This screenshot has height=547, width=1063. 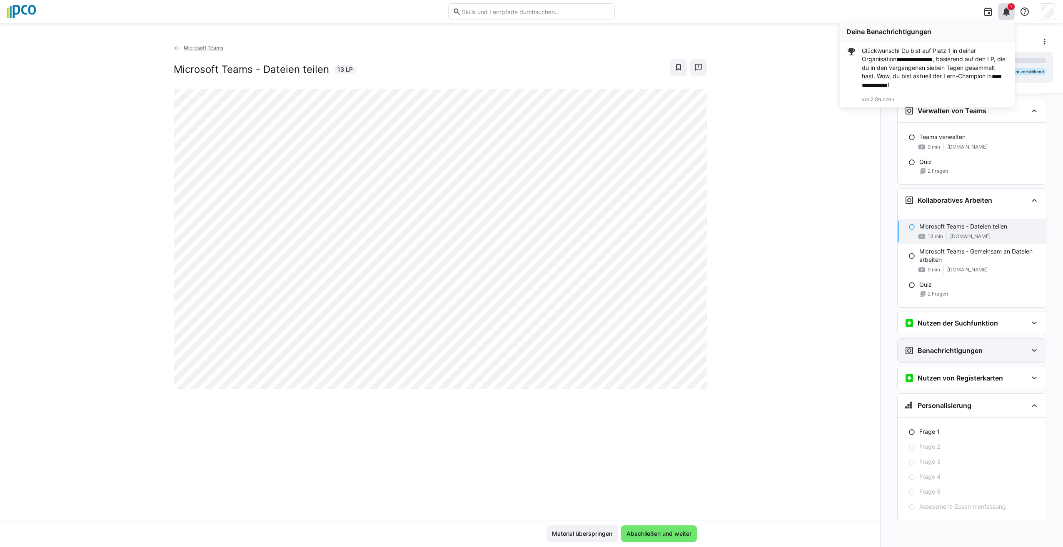 I want to click on span: 13 LP, so click(x=345, y=70).